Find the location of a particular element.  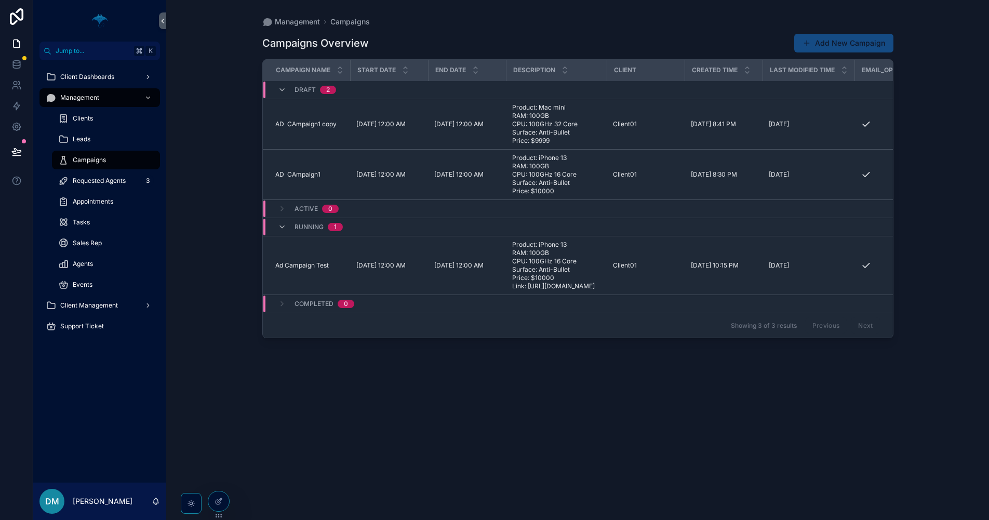

a: Events is located at coordinates (106, 285).